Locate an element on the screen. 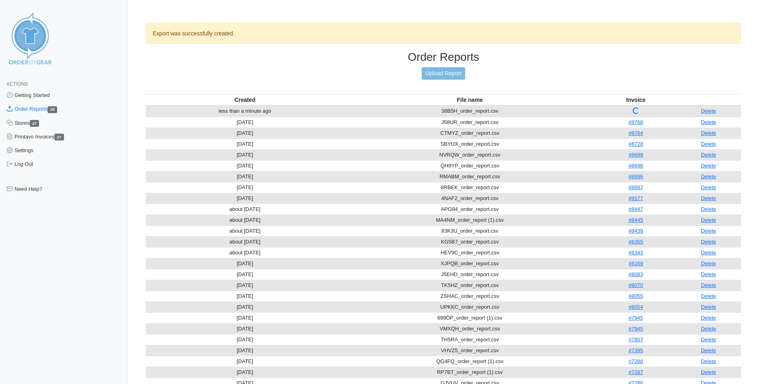 The height and width of the screenshot is (384, 764). a: #8728 is located at coordinates (636, 144).